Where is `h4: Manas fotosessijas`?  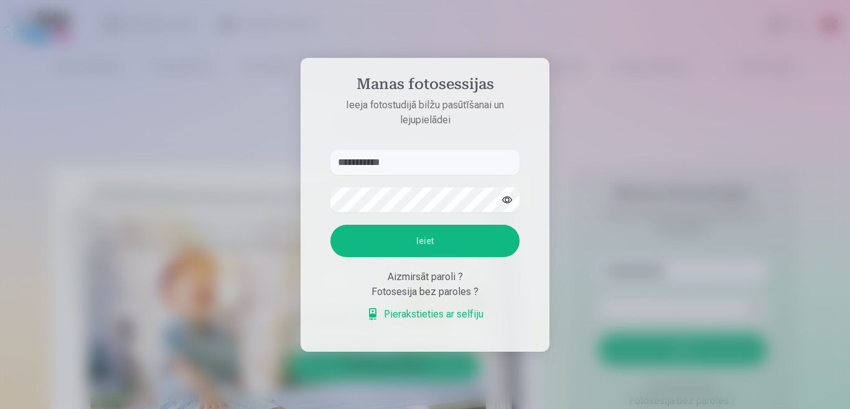 h4: Manas fotosessijas is located at coordinates (425, 86).